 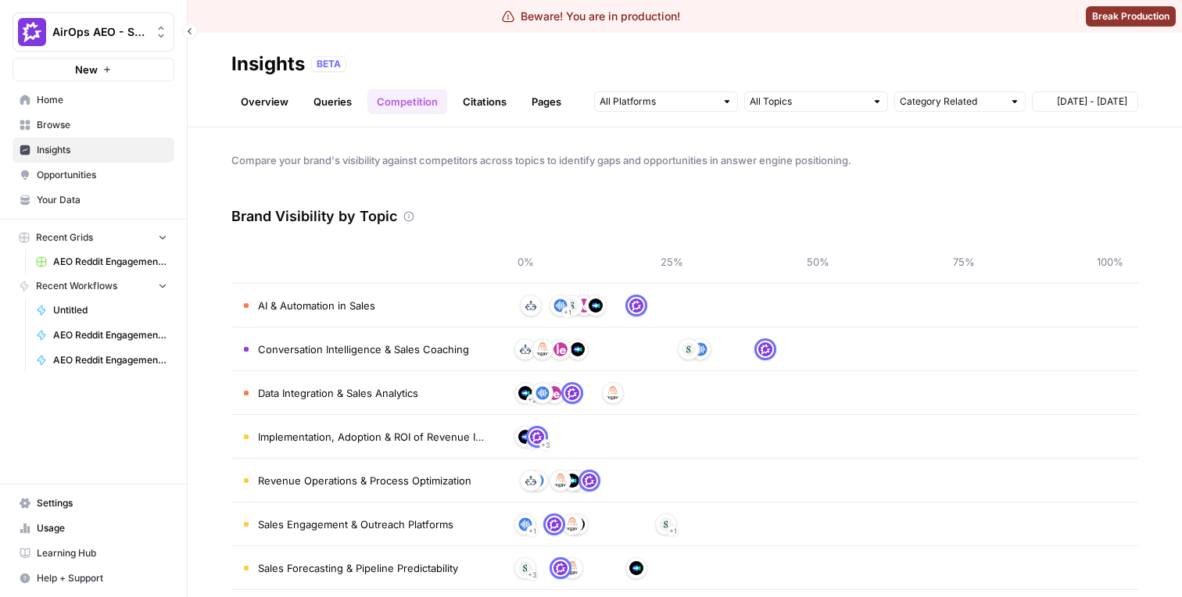 I want to click on span: Implementation, Adoption & ROI of Revenue Intelligence Platforms, so click(x=371, y=437).